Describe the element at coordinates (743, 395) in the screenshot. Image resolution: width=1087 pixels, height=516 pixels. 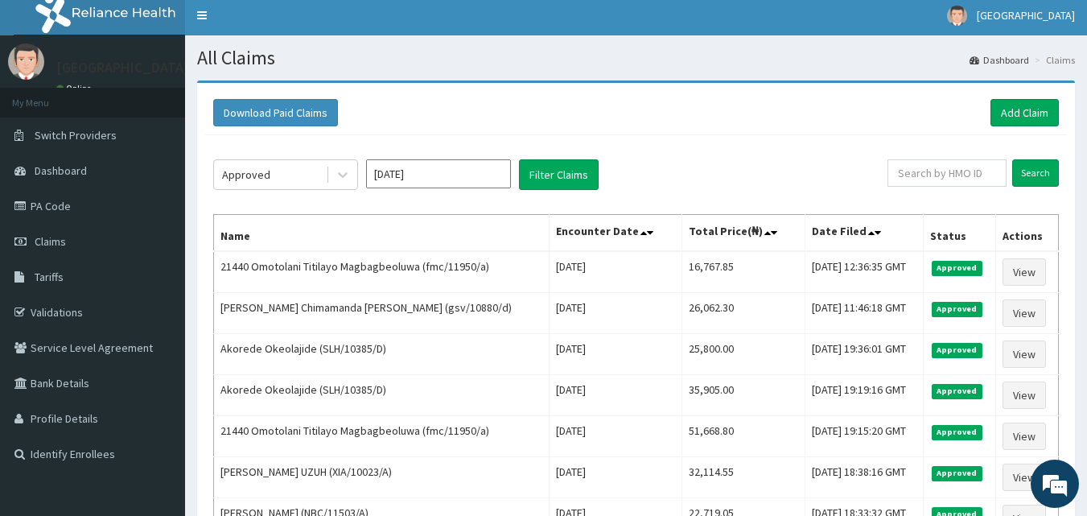
I see `td: 35,905.00` at that location.